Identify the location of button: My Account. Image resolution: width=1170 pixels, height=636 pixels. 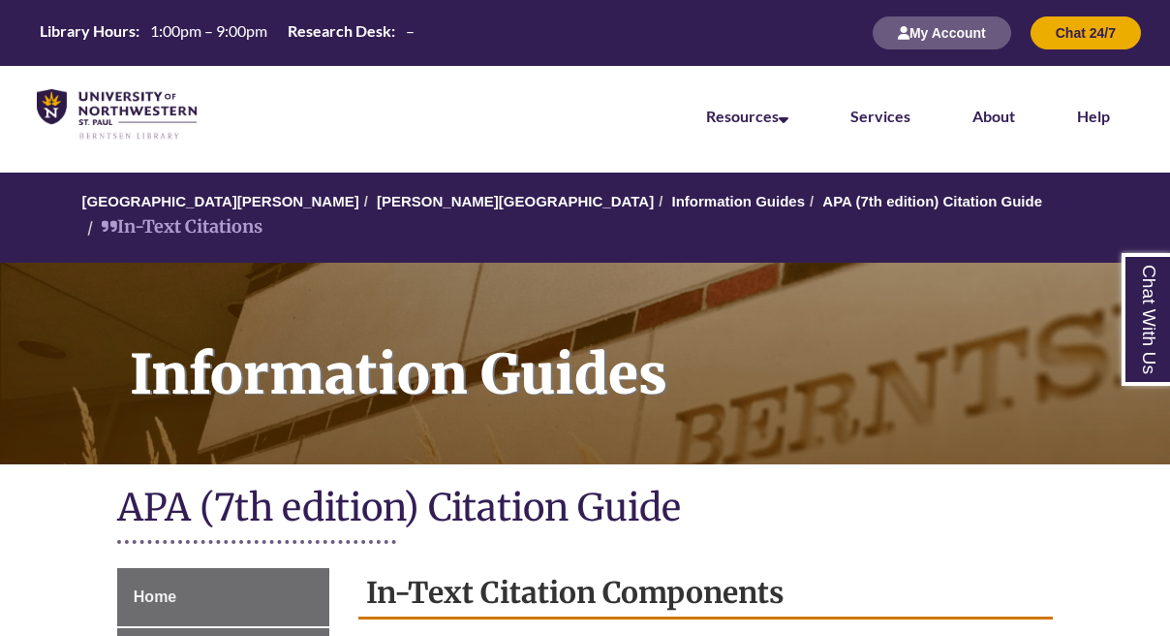
(942, 33).